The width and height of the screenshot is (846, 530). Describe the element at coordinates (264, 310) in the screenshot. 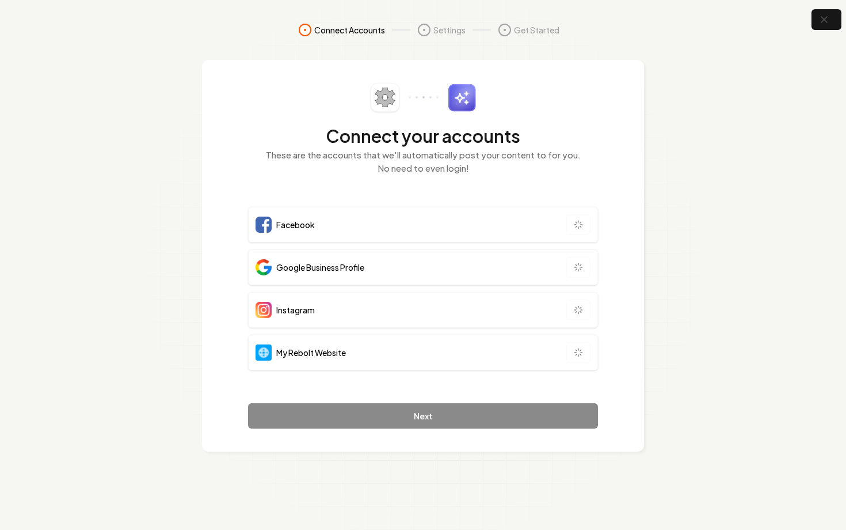

I see `img: Instagram` at that location.